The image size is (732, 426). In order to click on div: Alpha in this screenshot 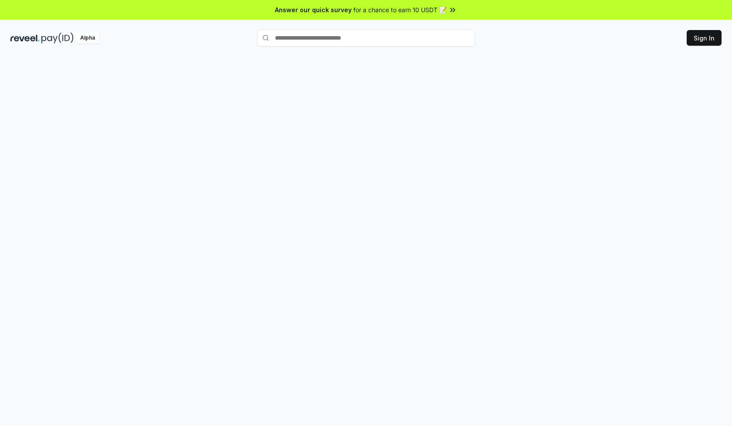, I will do `click(88, 38)`.